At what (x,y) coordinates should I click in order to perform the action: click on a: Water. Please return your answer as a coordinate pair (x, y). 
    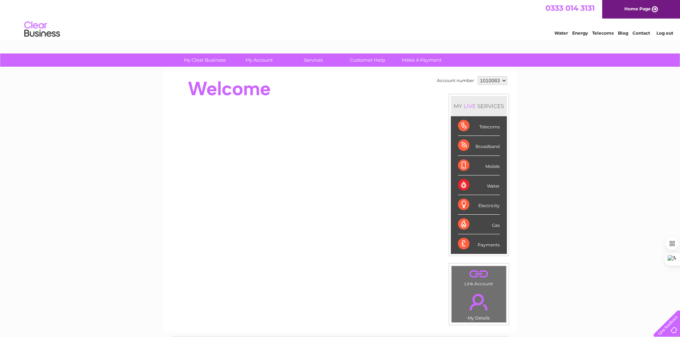
    Looking at the image, I should click on (561, 33).